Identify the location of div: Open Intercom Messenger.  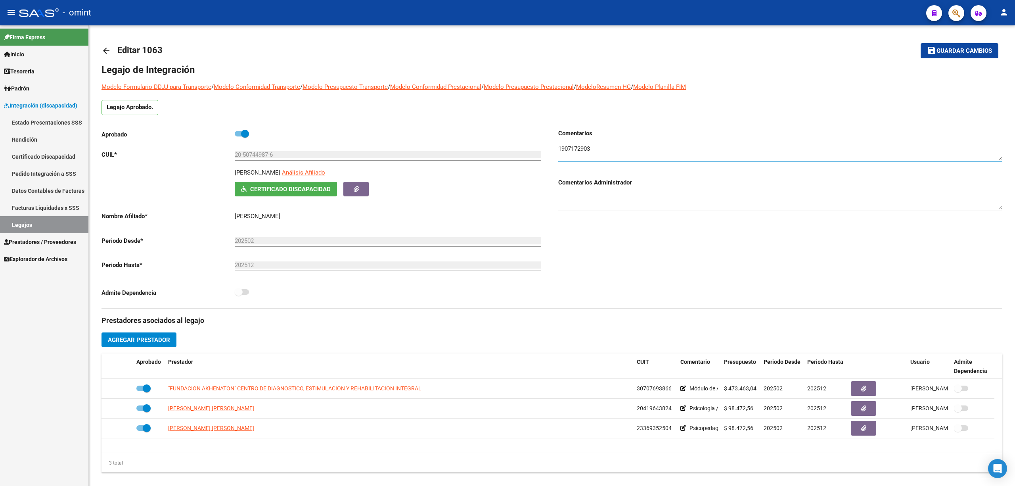
(998, 468).